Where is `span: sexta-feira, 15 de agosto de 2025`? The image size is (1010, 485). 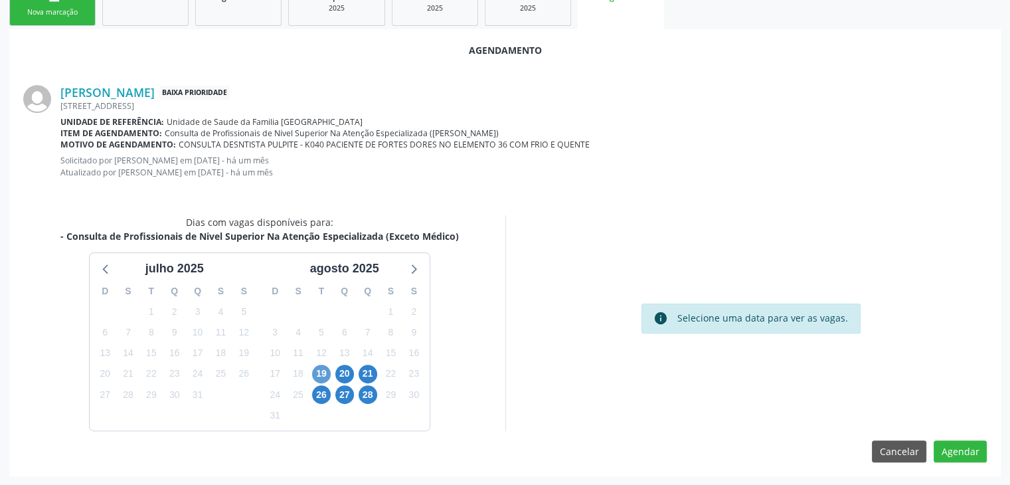 span: sexta-feira, 15 de agosto de 2025 is located at coordinates (391, 353).